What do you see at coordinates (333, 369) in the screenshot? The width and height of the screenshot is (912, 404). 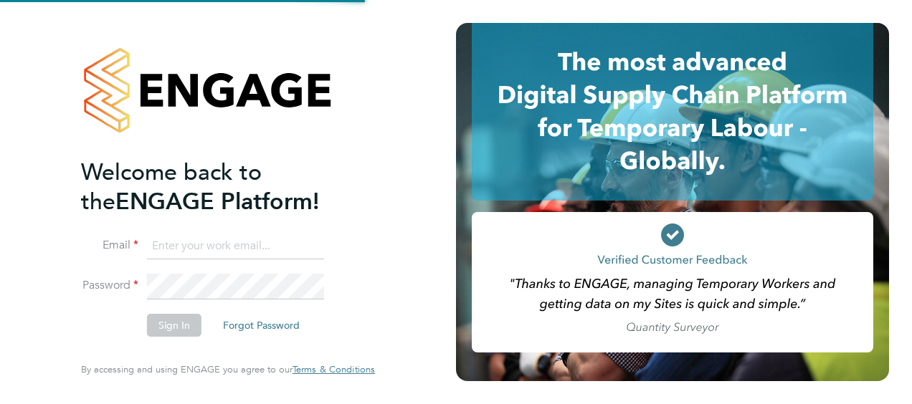 I see `span: Terms & Conditions` at bounding box center [333, 369].